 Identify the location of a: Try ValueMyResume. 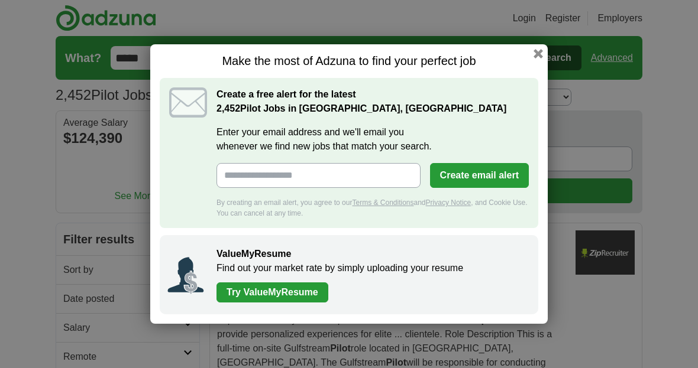
(272, 293).